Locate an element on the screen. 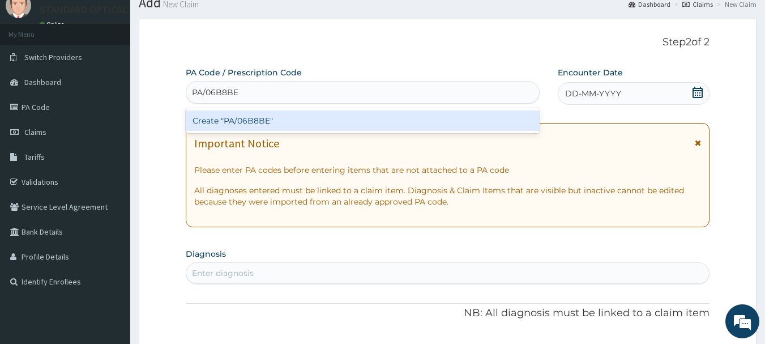 Image resolution: width=765 pixels, height=344 pixels. span: Switch Providers is located at coordinates (53, 57).